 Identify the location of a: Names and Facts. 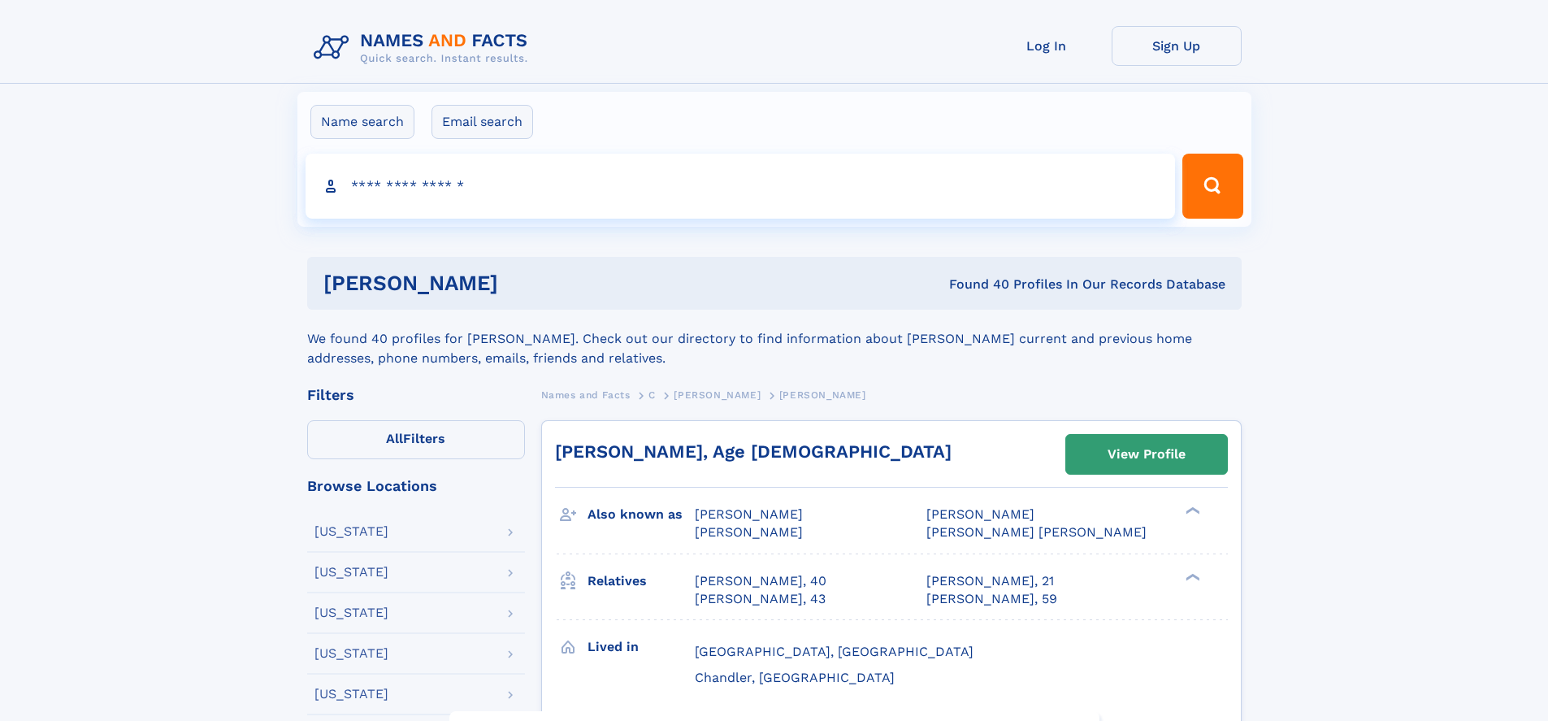
(586, 394).